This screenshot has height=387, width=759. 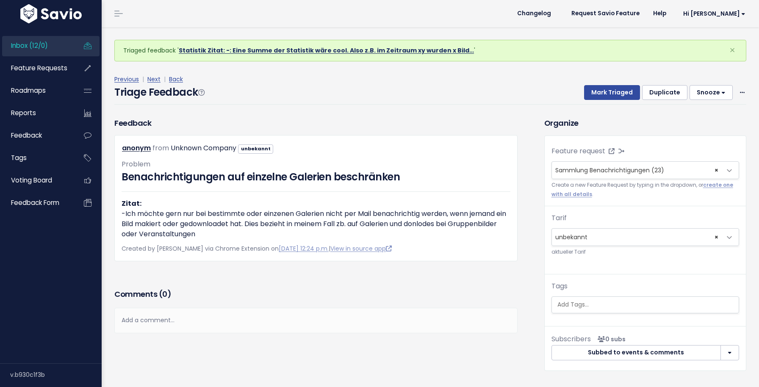 What do you see at coordinates (29, 45) in the screenshot?
I see `span: Inbox (12/0)` at bounding box center [29, 45].